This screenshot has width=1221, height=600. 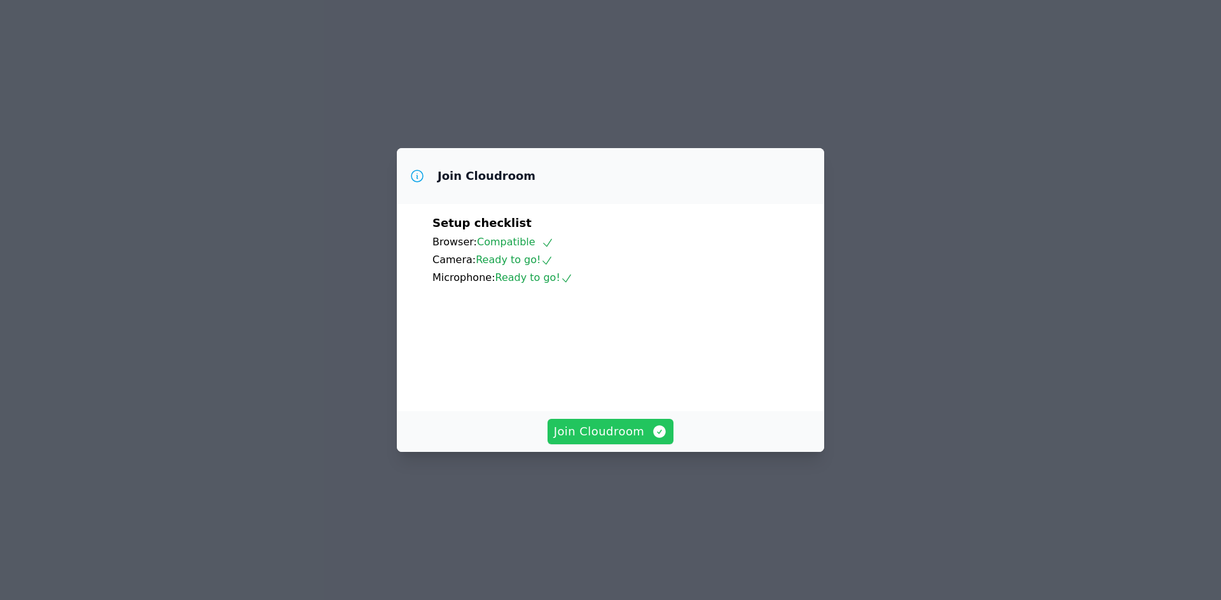 I want to click on span: Microphone:, so click(x=464, y=277).